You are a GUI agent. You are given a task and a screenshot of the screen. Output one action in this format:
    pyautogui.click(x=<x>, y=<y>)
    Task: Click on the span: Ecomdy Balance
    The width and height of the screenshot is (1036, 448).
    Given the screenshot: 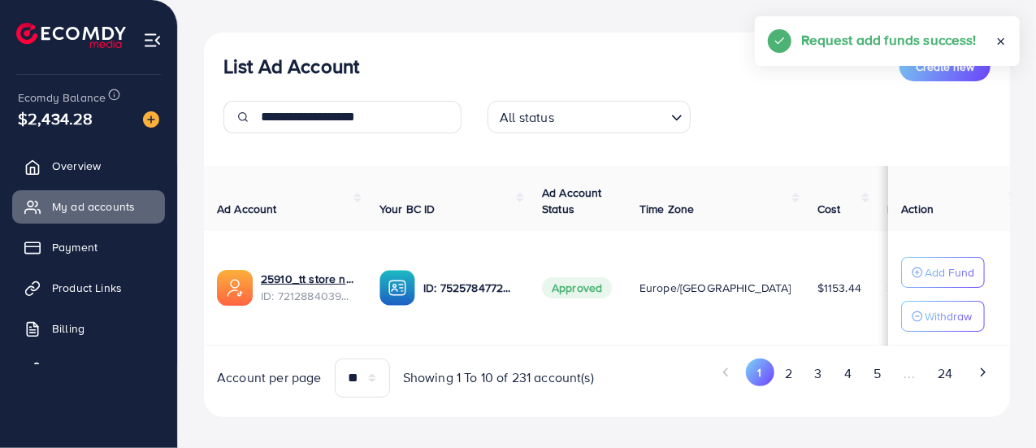 What is the action you would take?
    pyautogui.click(x=62, y=98)
    